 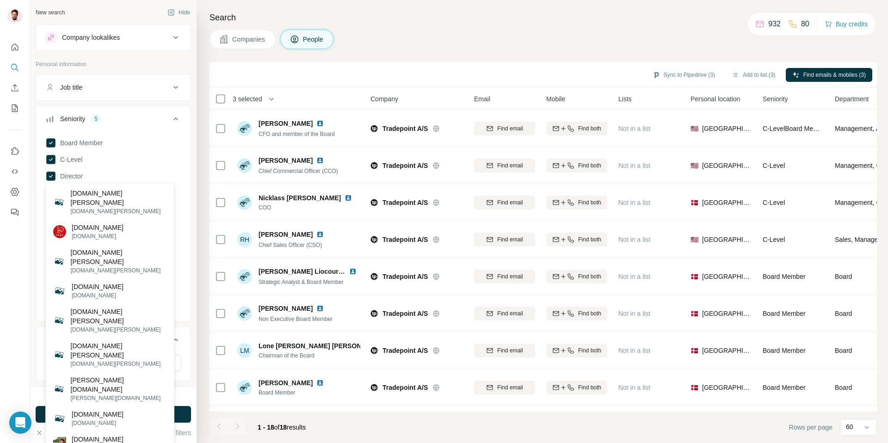 What do you see at coordinates (266, 427) in the screenshot?
I see `span: 1 - 18` at bounding box center [266, 427].